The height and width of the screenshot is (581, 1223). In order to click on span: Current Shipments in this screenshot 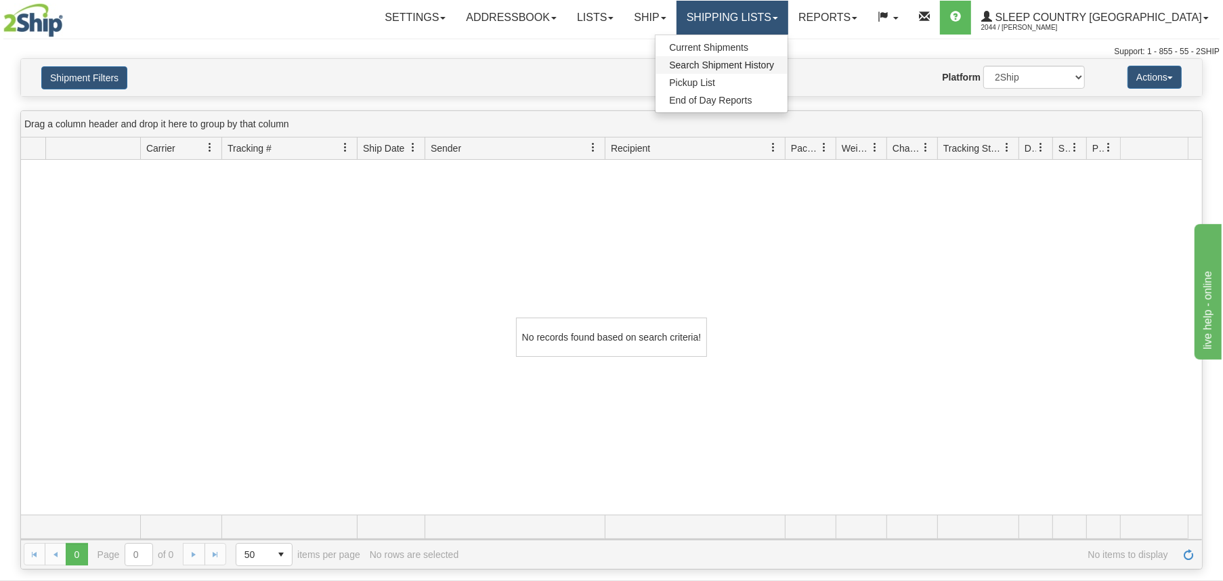, I will do `click(708, 47)`.